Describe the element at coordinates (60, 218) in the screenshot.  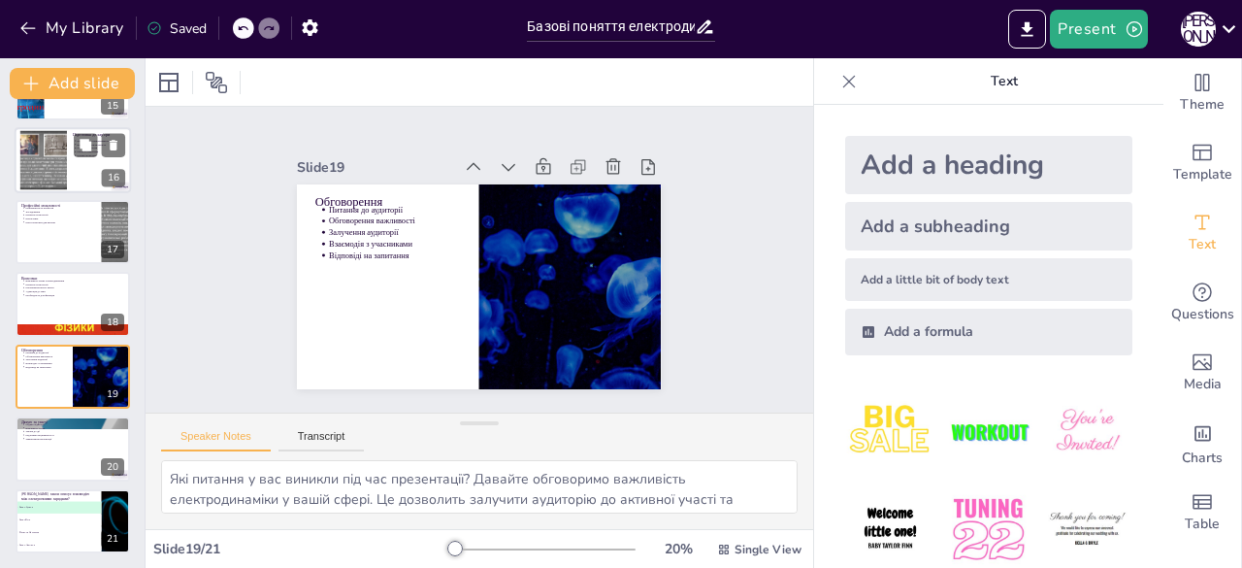
I see `p: Консалтинг` at that location.